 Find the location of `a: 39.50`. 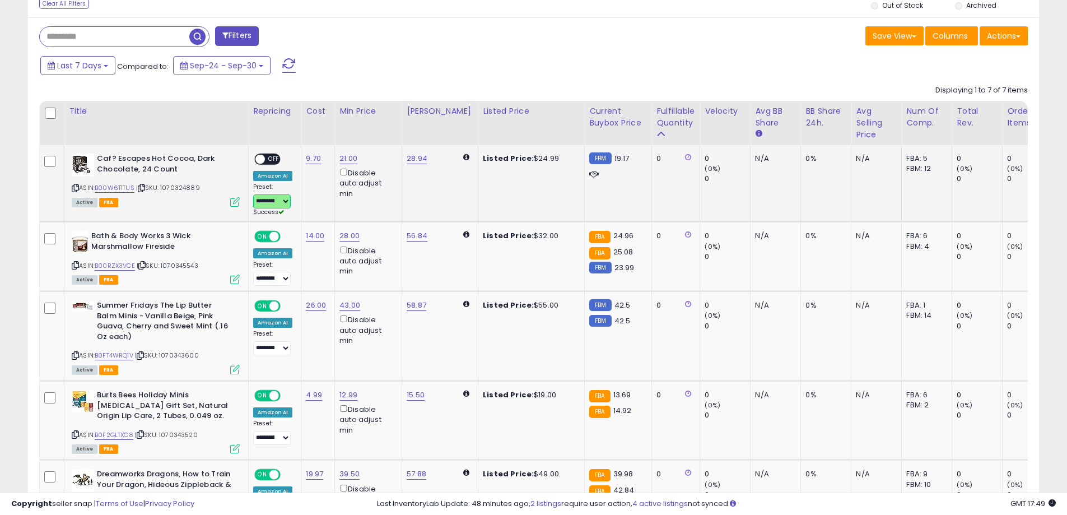

a: 39.50 is located at coordinates (350, 474).